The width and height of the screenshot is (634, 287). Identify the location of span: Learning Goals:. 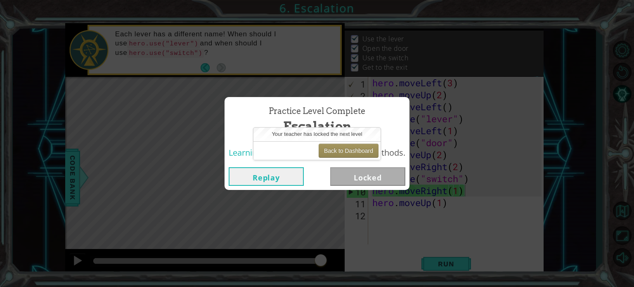
(258, 152).